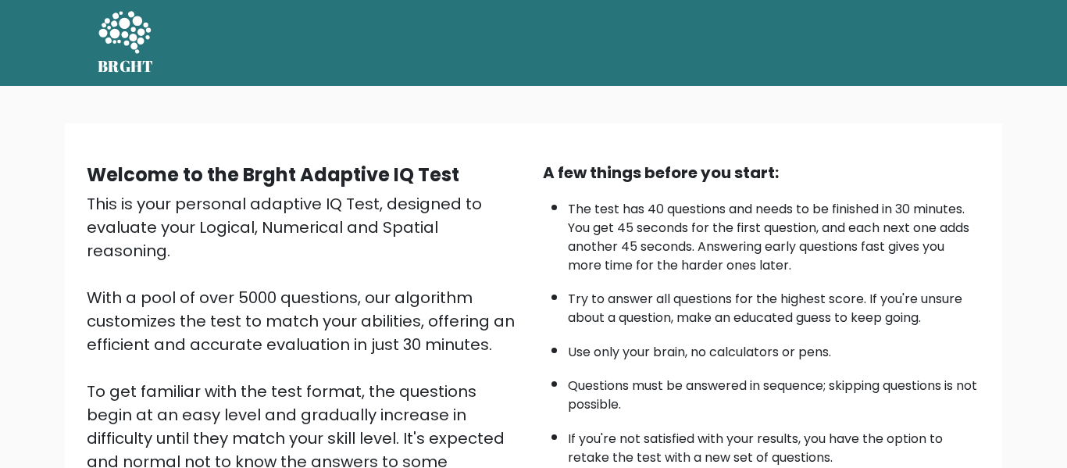 The image size is (1067, 468). What do you see at coordinates (273, 174) in the screenshot?
I see `b: Welcome to the Brght Adaptive IQ Test` at bounding box center [273, 174].